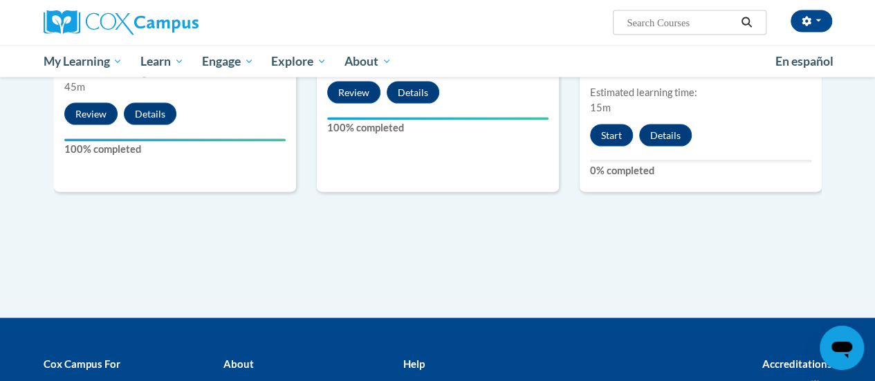 The image size is (875, 381). What do you see at coordinates (299, 62) in the screenshot?
I see `span: Explore` at bounding box center [299, 62].